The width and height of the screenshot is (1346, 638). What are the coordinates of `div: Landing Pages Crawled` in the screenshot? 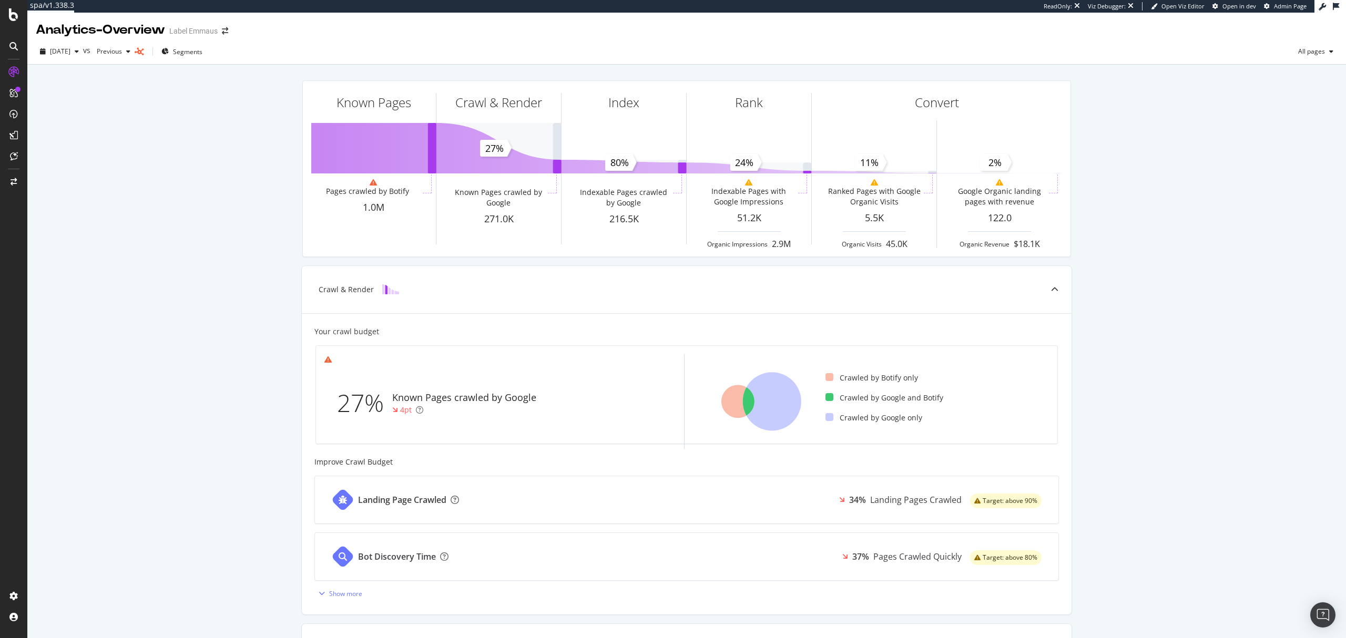 It's located at (916, 500).